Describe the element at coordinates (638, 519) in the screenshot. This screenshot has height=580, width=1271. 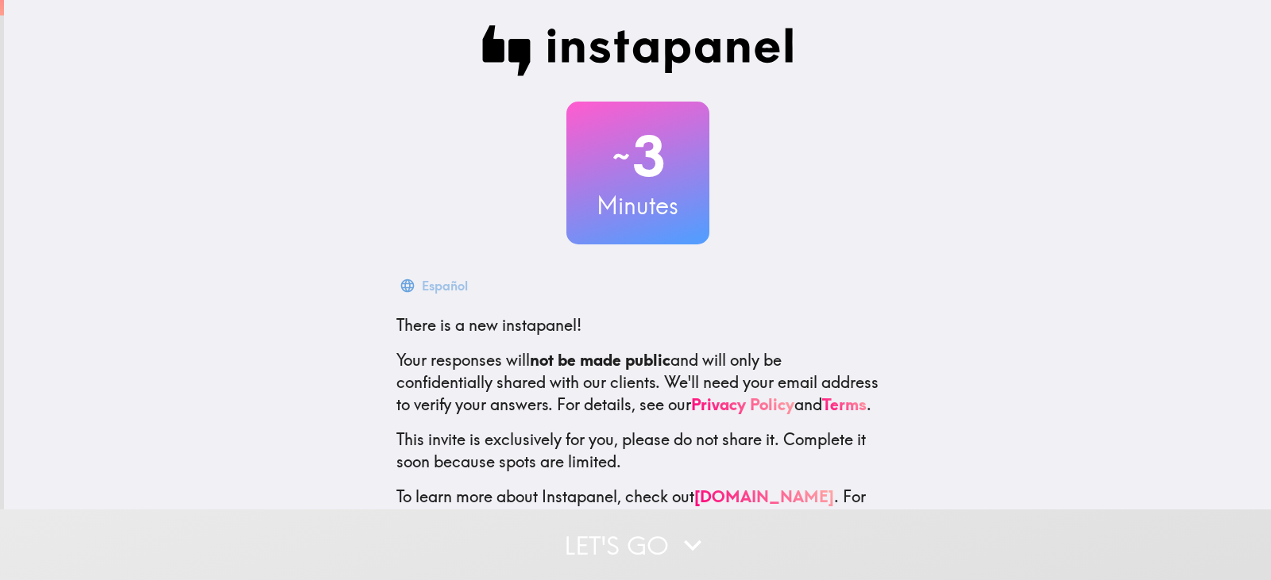
I see `p: To learn more about Instapanel, check out . For questions or help, email us at .` at that location.